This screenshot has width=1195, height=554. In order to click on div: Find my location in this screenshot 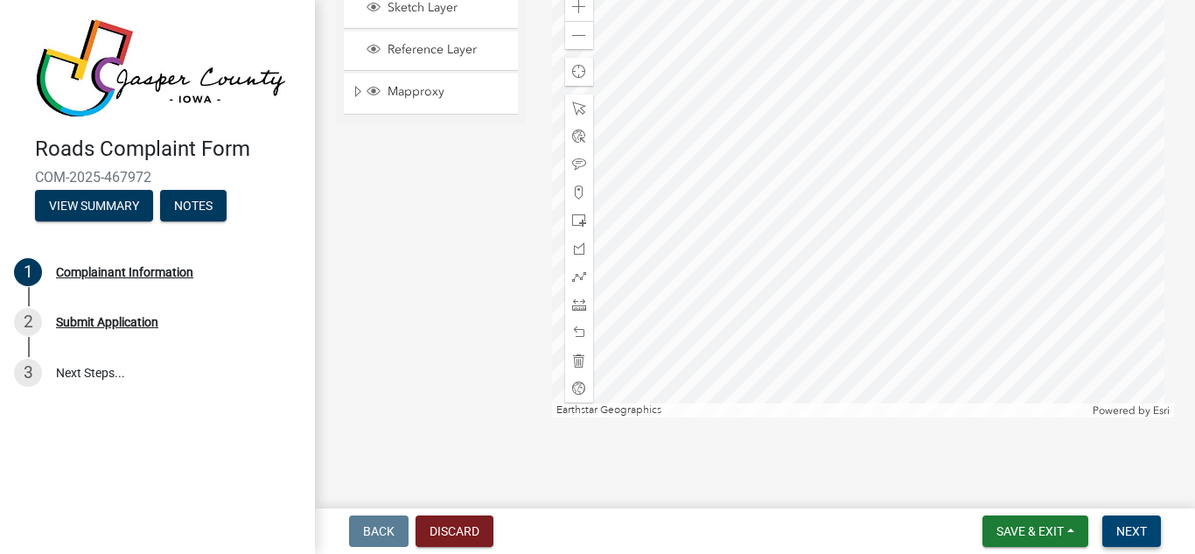, I will do `click(579, 72)`.